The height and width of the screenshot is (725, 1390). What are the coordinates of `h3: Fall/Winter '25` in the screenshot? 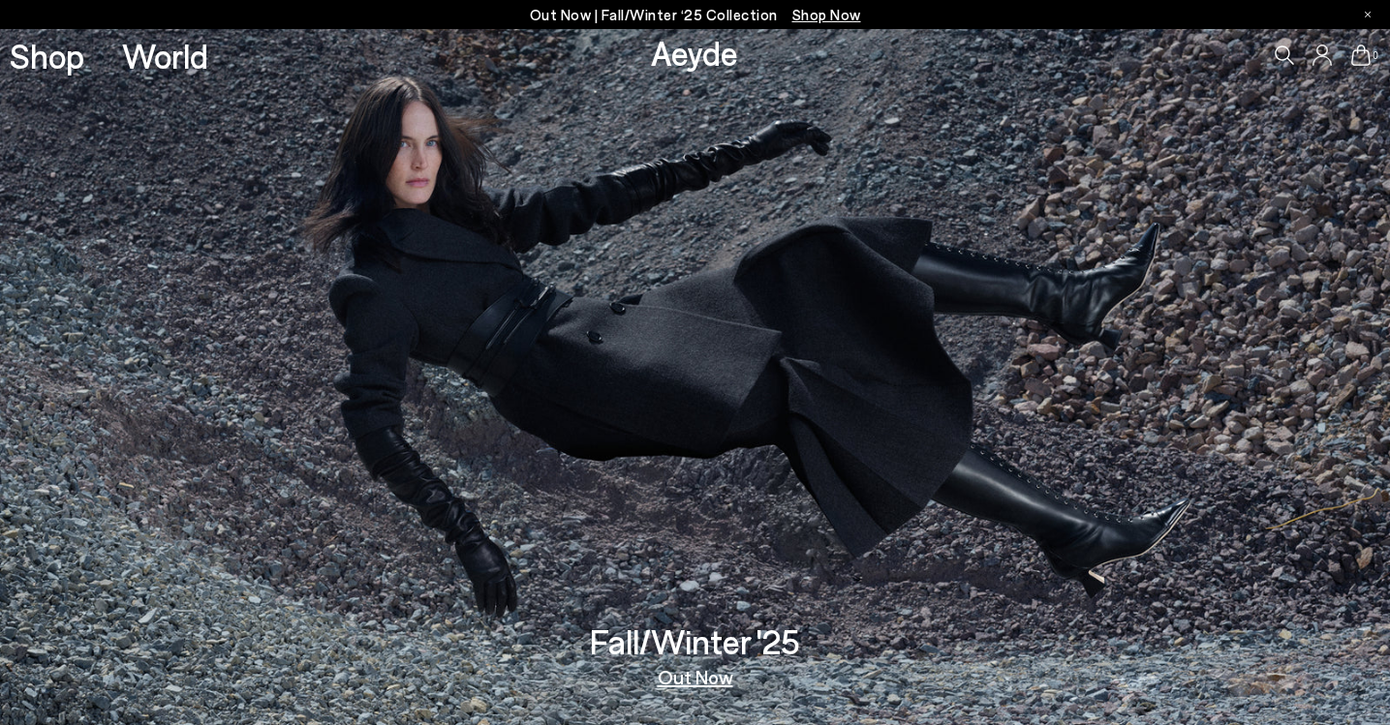 It's located at (694, 641).